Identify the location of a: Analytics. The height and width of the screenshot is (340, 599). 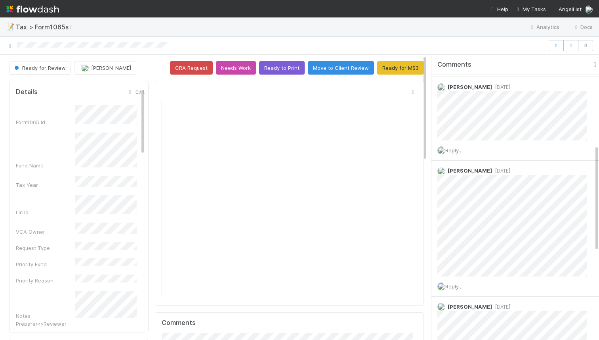
(544, 27).